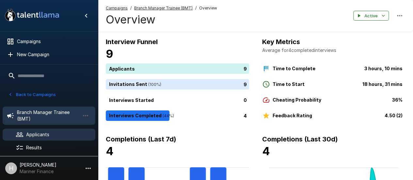  What do you see at coordinates (292, 115) in the screenshot?
I see `b: Feedback Rating` at bounding box center [292, 115].